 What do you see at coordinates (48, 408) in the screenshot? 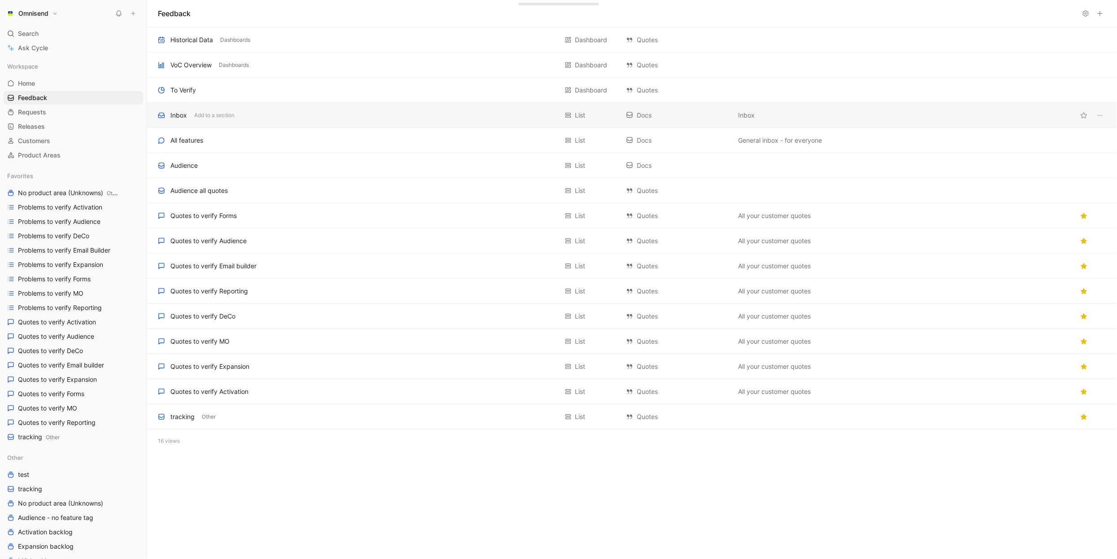
I see `span: Quotes to verify MO` at bounding box center [48, 408].